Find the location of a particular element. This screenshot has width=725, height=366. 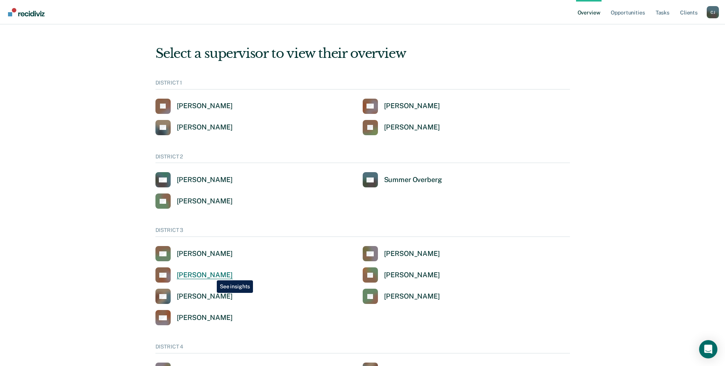

div: Select a supervisor to view their overview is located at coordinates (362, 53).